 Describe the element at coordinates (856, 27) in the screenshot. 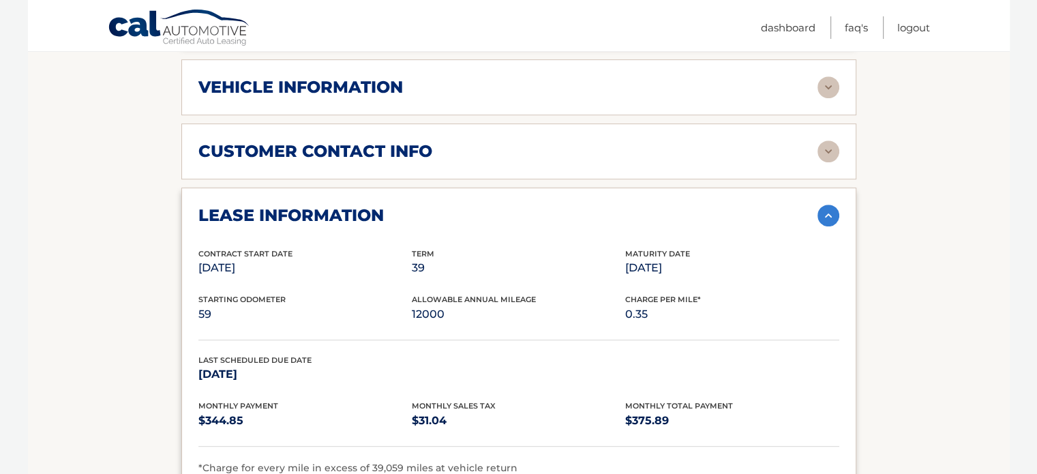

I see `a: FAQ's` at that location.